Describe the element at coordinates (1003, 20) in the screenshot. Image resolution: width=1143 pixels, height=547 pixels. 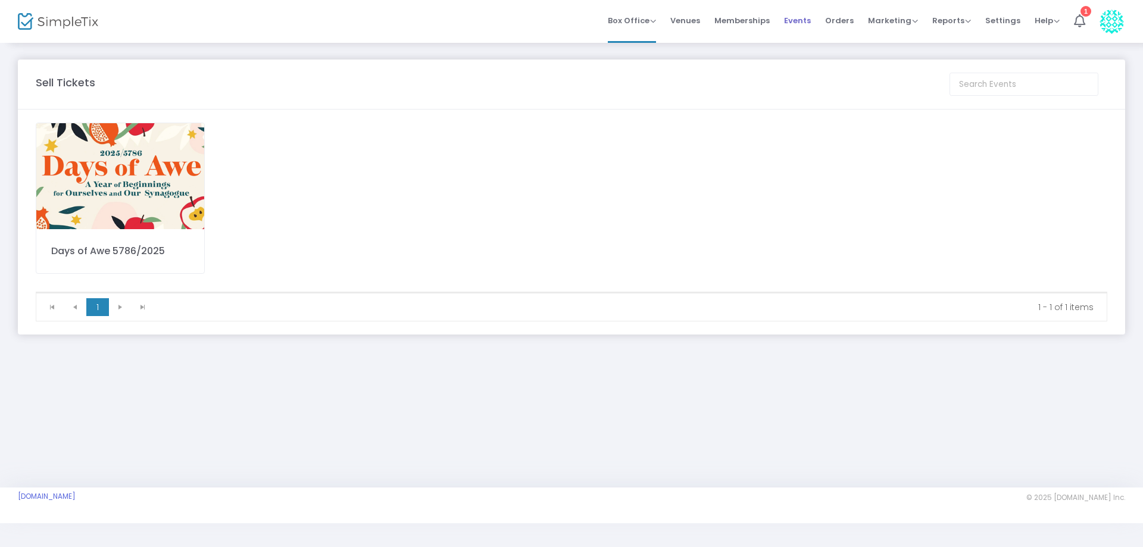
I see `span: Settings` at that location.